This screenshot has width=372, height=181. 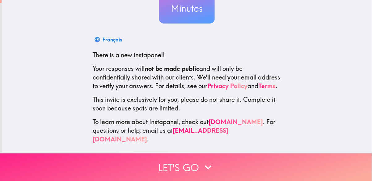 I want to click on button: Français, so click(x=109, y=40).